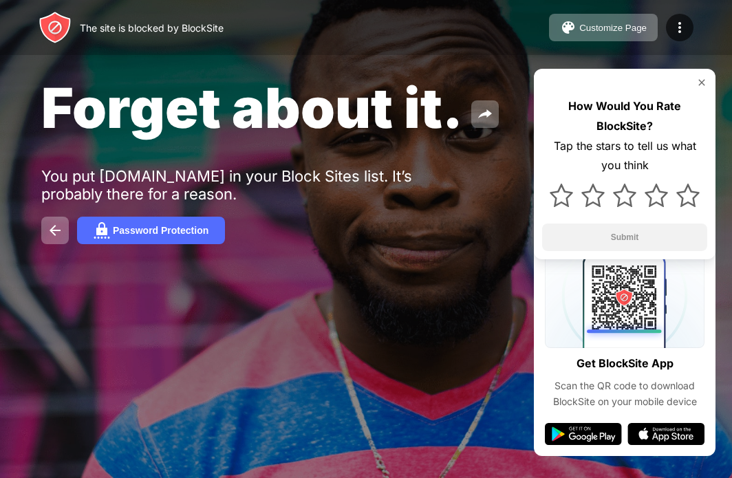 This screenshot has height=478, width=732. What do you see at coordinates (252, 107) in the screenshot?
I see `span: Forget about it.` at bounding box center [252, 107].